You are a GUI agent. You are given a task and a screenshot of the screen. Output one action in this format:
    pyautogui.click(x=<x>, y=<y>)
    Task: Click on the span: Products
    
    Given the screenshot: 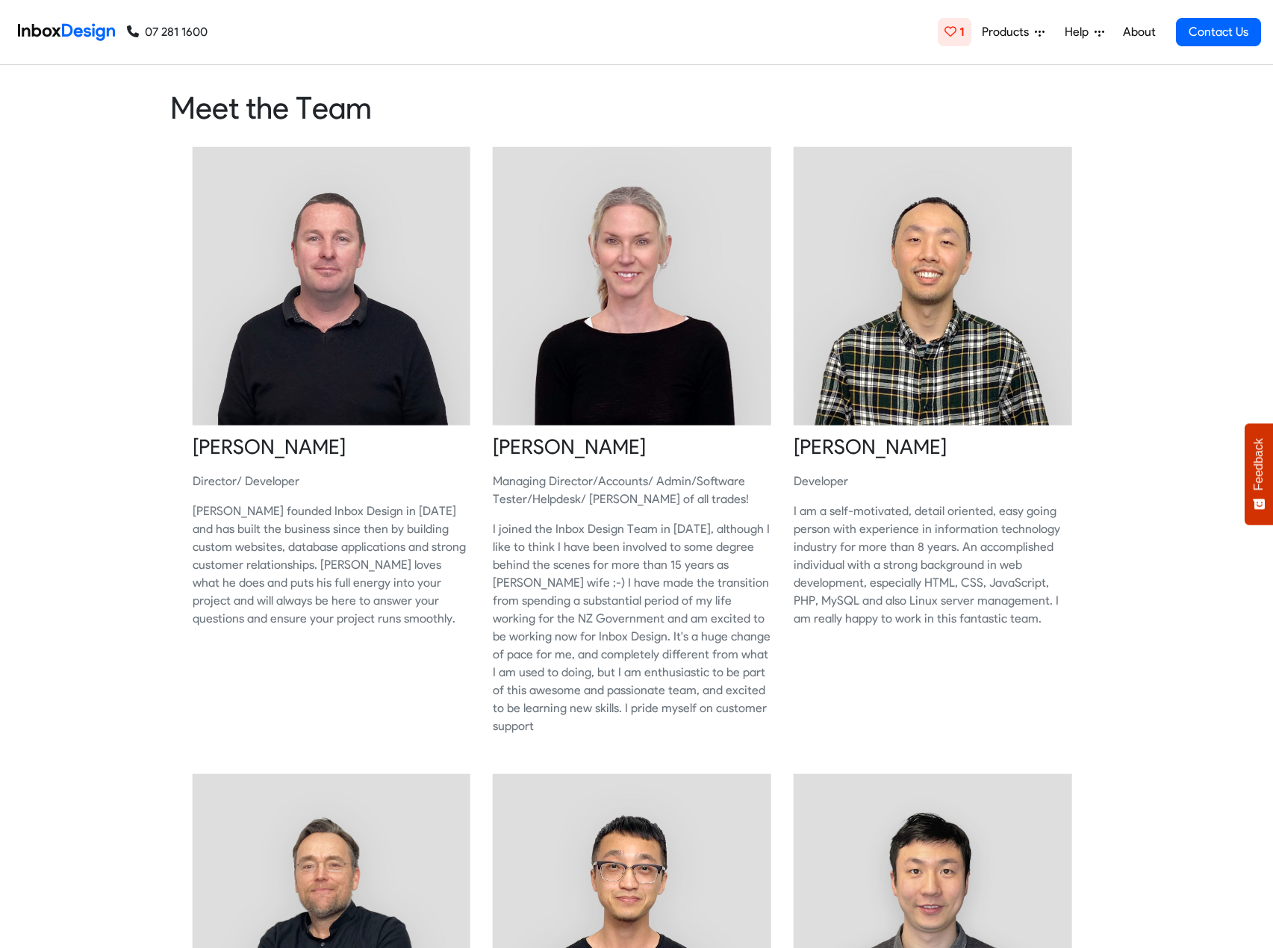 What is the action you would take?
    pyautogui.click(x=1008, y=32)
    